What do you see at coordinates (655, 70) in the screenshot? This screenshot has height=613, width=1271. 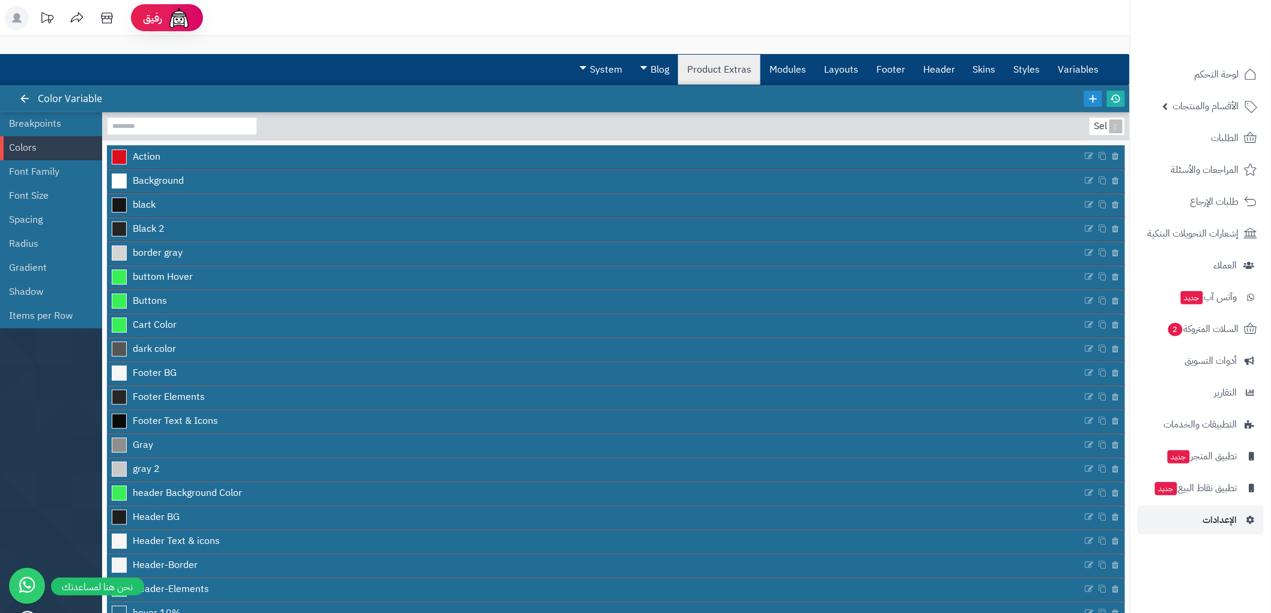 I see `a: Blog` at bounding box center [655, 70].